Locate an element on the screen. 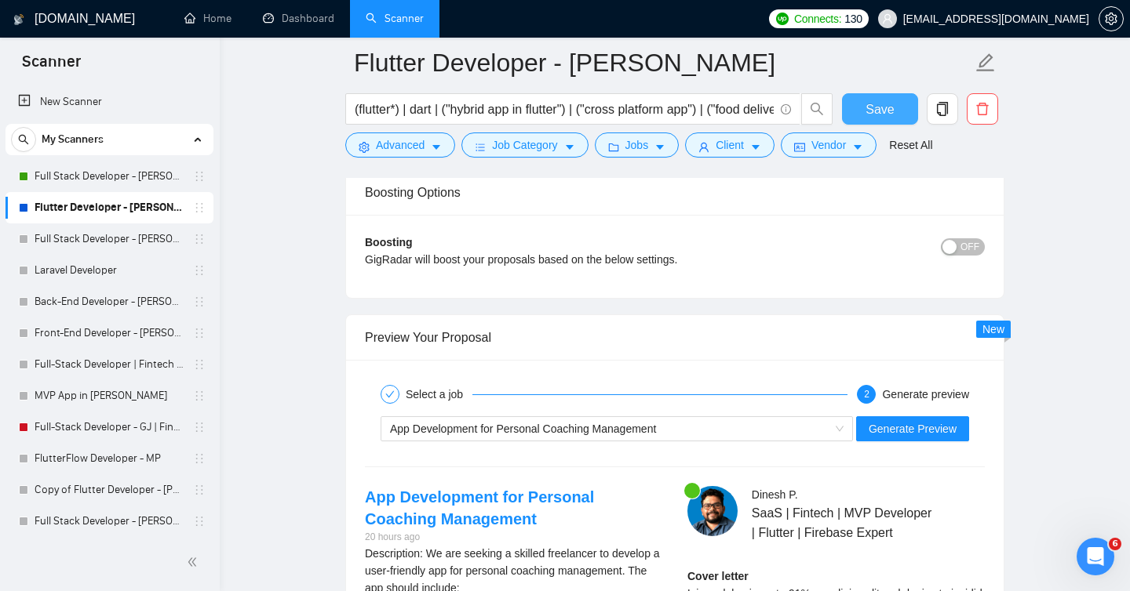  button: folderJobscaret-down is located at coordinates (637, 145).